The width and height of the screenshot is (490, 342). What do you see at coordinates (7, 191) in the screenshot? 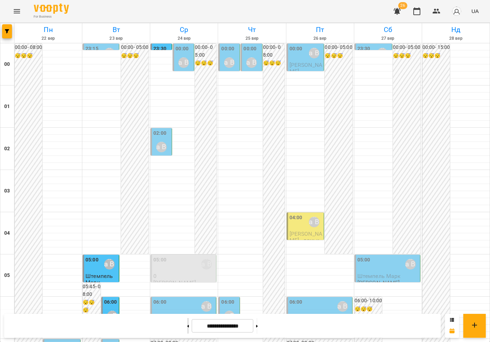
I see `h6: 03` at bounding box center [7, 191].